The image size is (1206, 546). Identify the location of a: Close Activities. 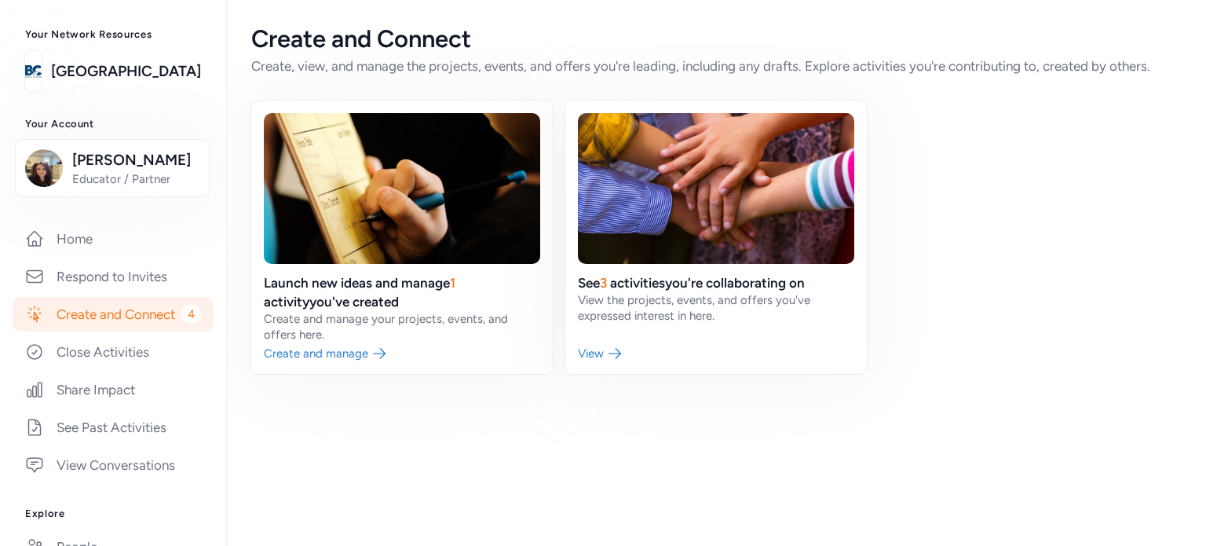
(113, 352).